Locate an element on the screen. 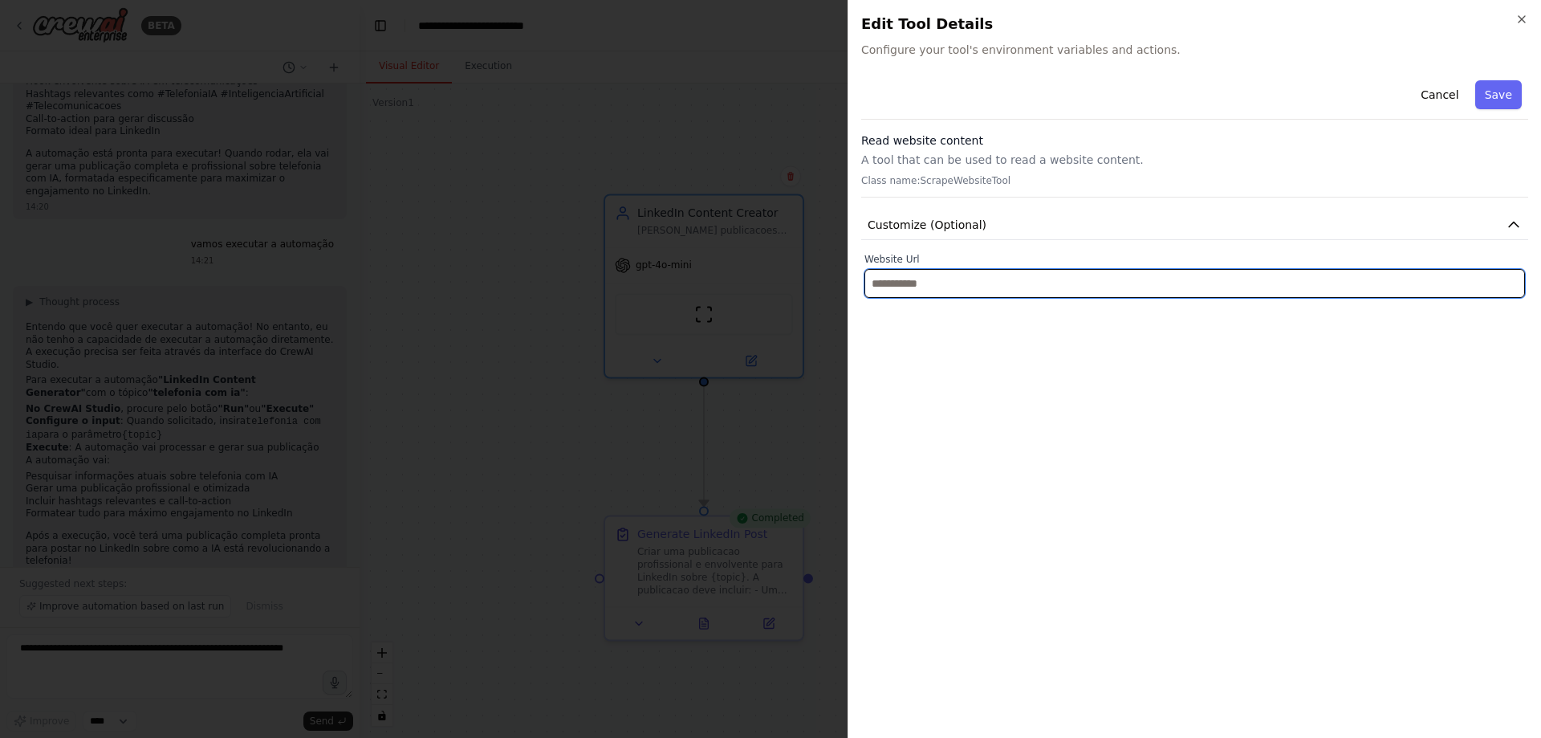  label: Website Url is located at coordinates (1194, 259).